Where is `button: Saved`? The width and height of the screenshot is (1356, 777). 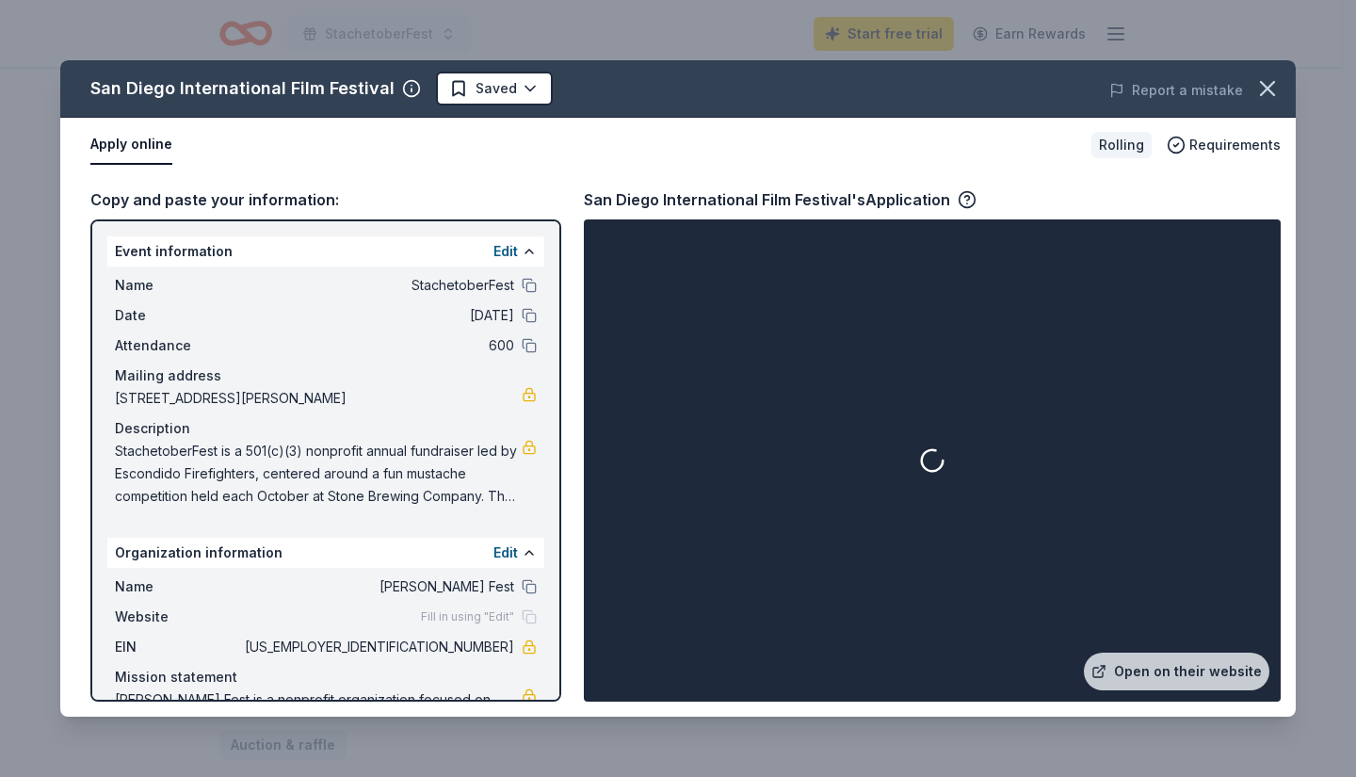 button: Saved is located at coordinates (494, 89).